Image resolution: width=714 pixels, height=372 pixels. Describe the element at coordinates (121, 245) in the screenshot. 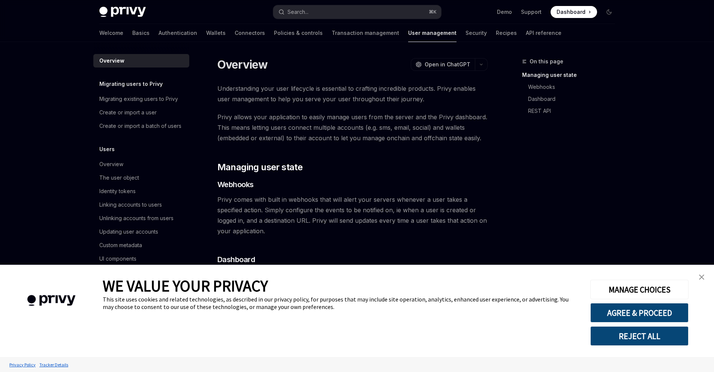

I see `div: Custom metadata` at that location.